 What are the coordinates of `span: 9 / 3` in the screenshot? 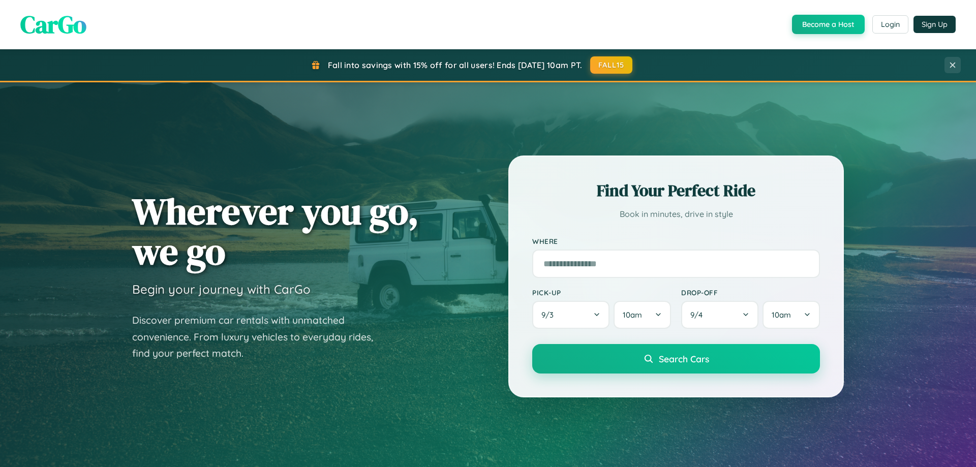 It's located at (550, 315).